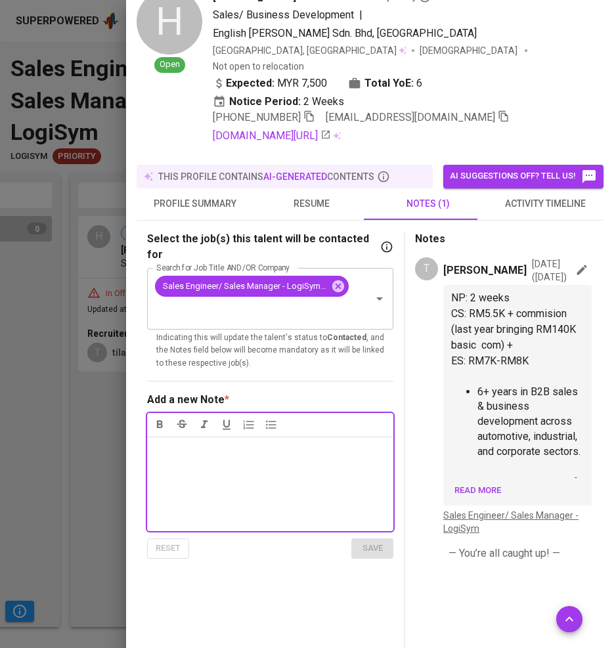 The image size is (614, 648). Describe the element at coordinates (523, 177) in the screenshot. I see `span: AI suggestions off? Tell us!` at that location.